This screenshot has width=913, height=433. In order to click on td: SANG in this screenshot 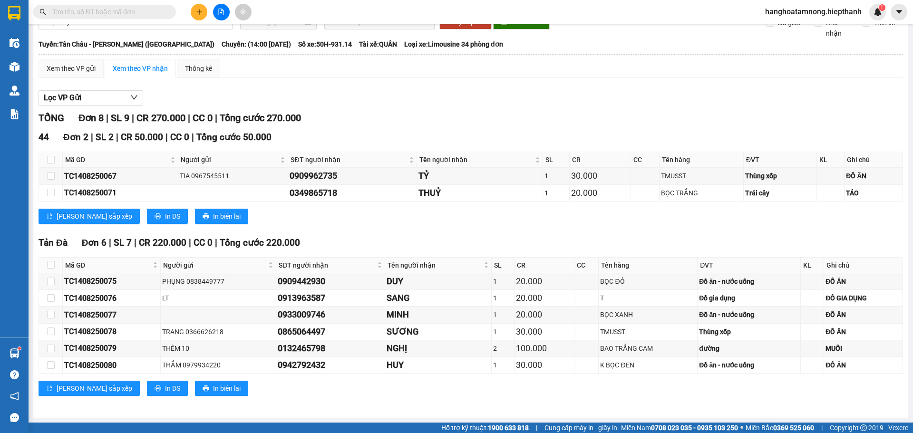, I will do `click(439, 298)`.